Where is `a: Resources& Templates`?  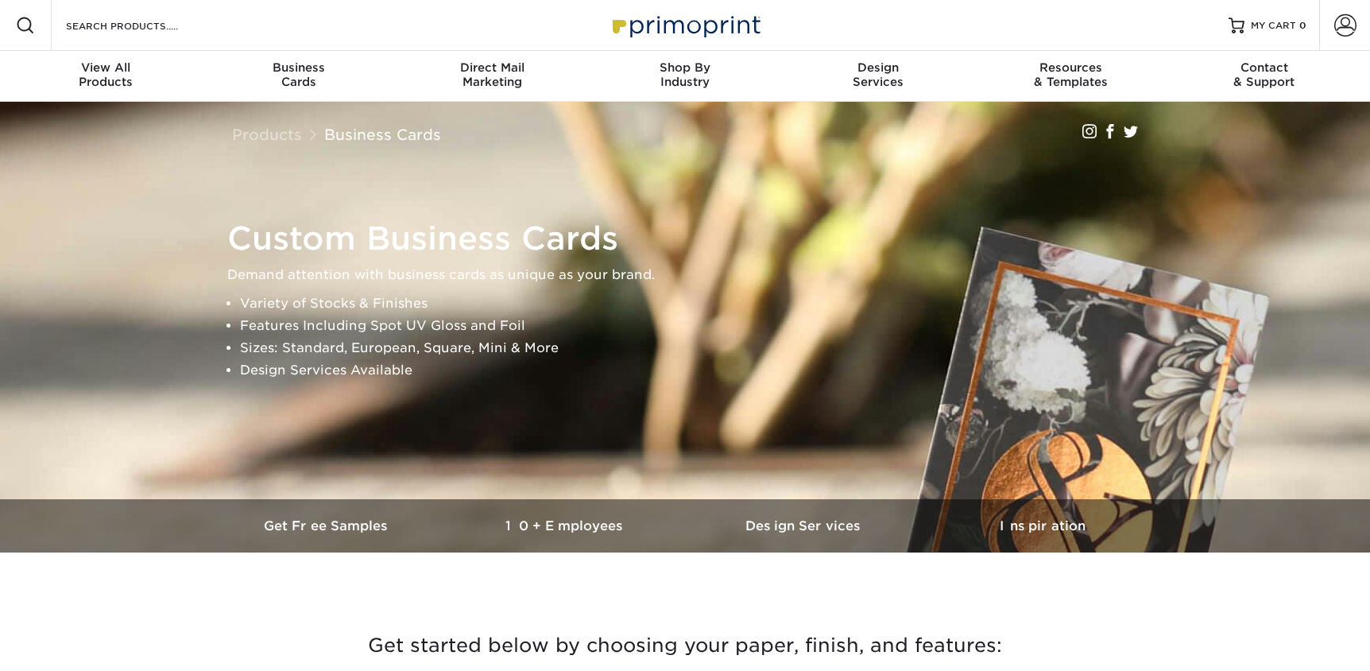 a: Resources& Templates is located at coordinates (1070, 76).